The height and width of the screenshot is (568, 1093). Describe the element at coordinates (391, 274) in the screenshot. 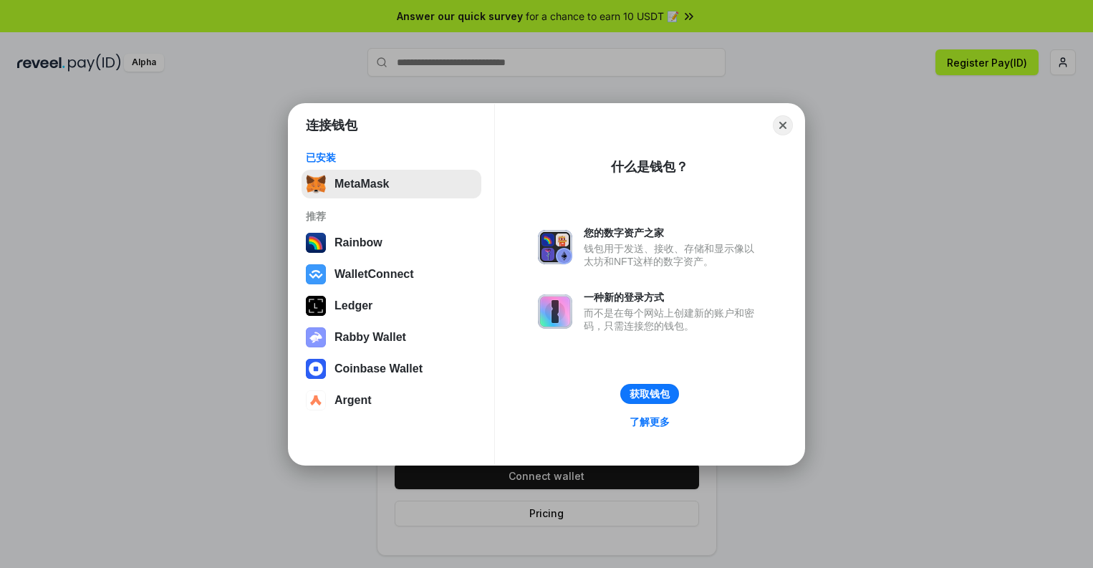

I see `button: WalletConnect` at that location.